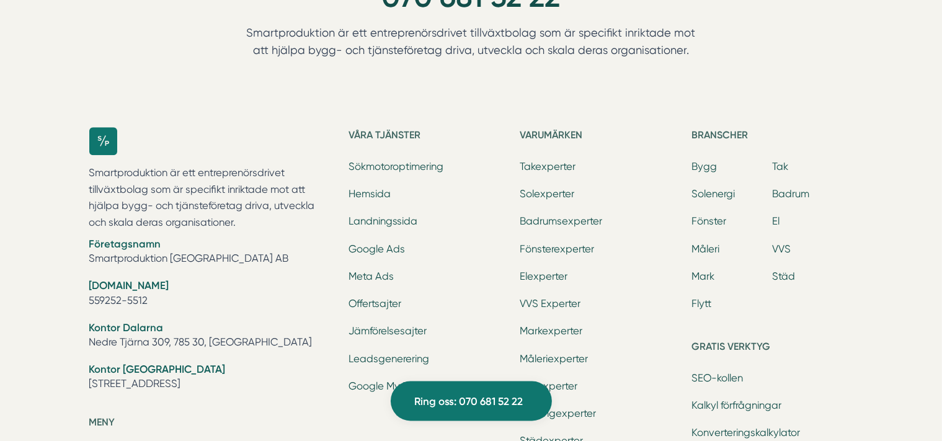 The height and width of the screenshot is (441, 942). Describe the element at coordinates (125, 244) in the screenshot. I see `strong: Företagsnamn` at that location.